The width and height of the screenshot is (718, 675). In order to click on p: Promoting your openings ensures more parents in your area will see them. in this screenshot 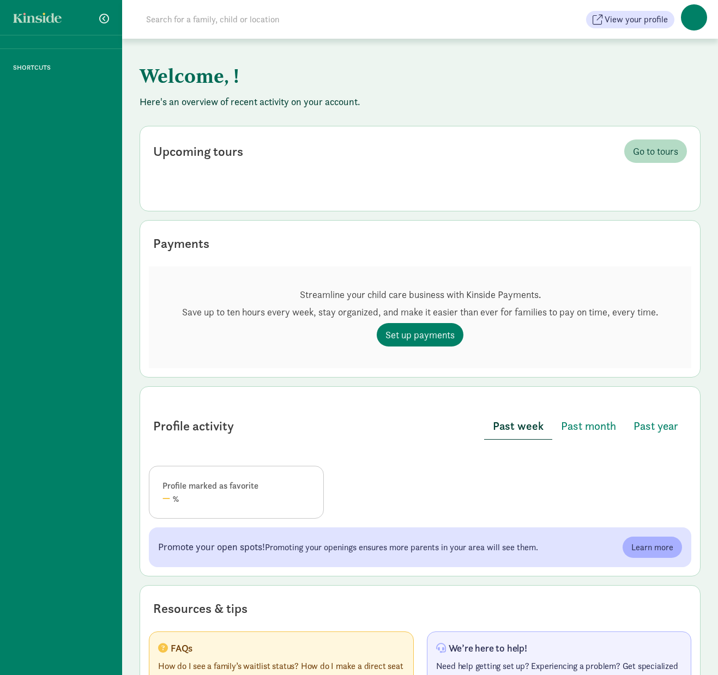, I will do `click(348, 547)`.